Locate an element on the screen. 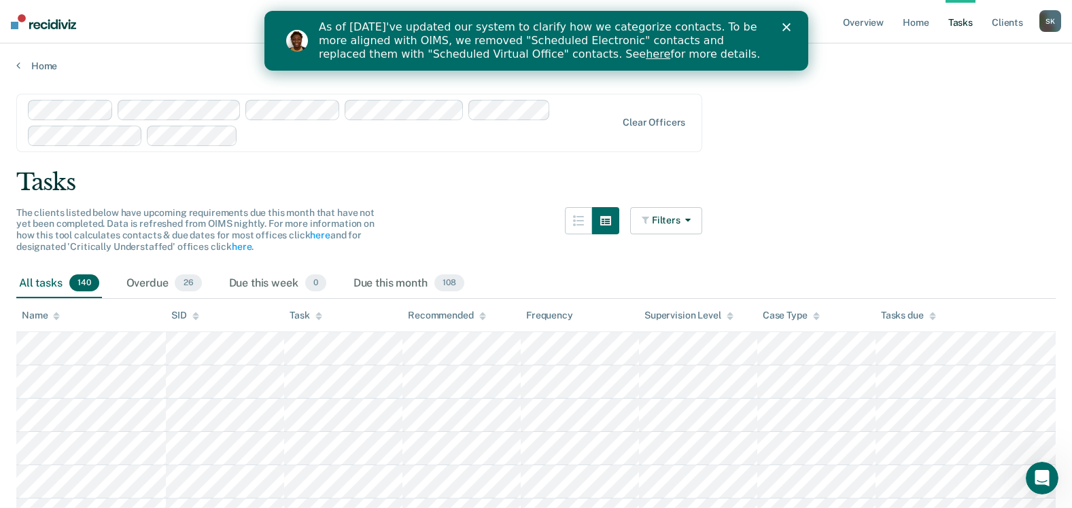  img: Profile image for Claycia is located at coordinates (33, 30).